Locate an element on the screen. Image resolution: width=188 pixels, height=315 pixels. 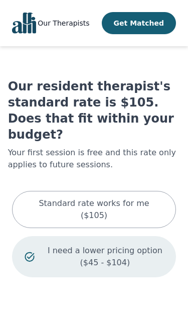
h1: Our resident therapist's standard rate is $105. Does that fit within your budget? is located at coordinates (94, 111).